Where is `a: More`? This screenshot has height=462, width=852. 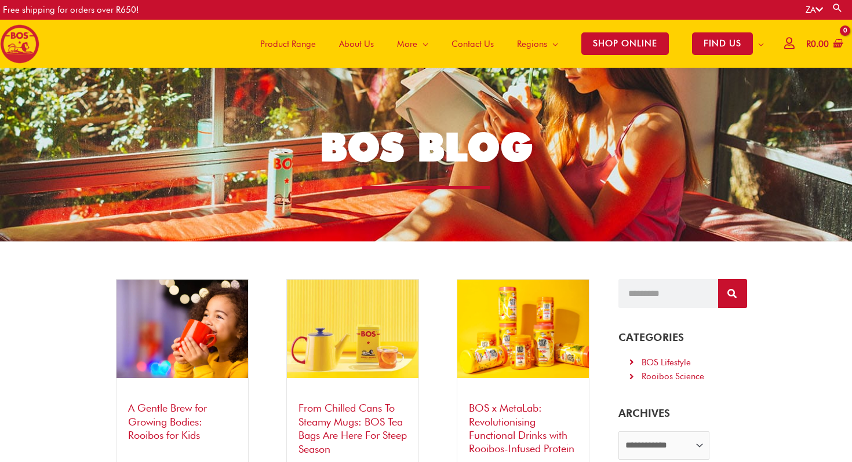 a: More is located at coordinates (412, 43).